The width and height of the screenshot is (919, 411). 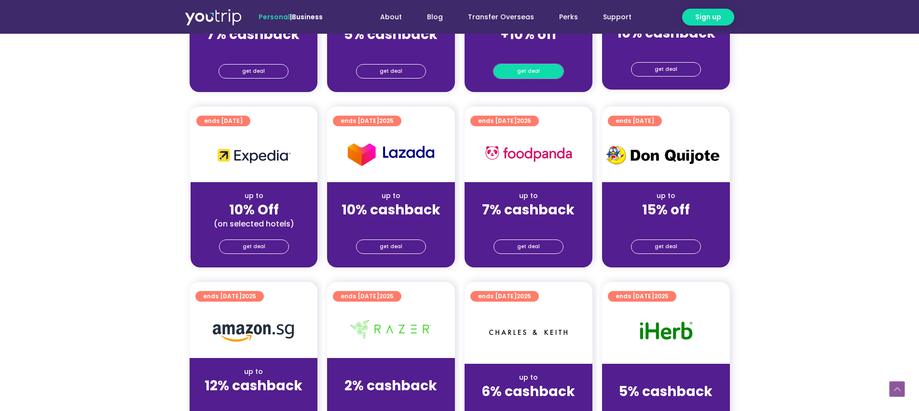 What do you see at coordinates (391, 386) in the screenshot?
I see `strong: 2% cashback` at bounding box center [391, 386].